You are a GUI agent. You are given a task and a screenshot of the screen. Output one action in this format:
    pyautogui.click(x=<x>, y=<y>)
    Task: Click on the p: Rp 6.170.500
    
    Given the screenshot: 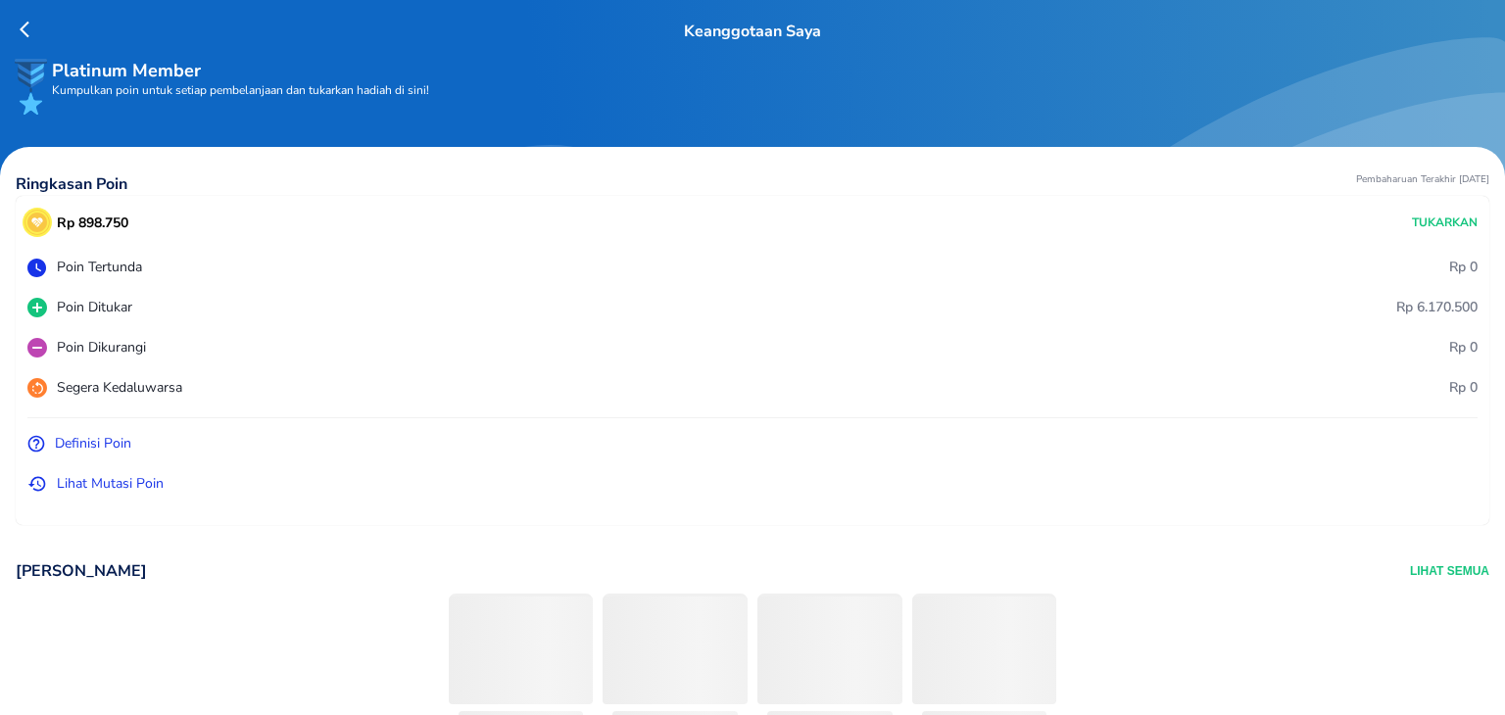 What is the action you would take?
    pyautogui.click(x=1436, y=307)
    